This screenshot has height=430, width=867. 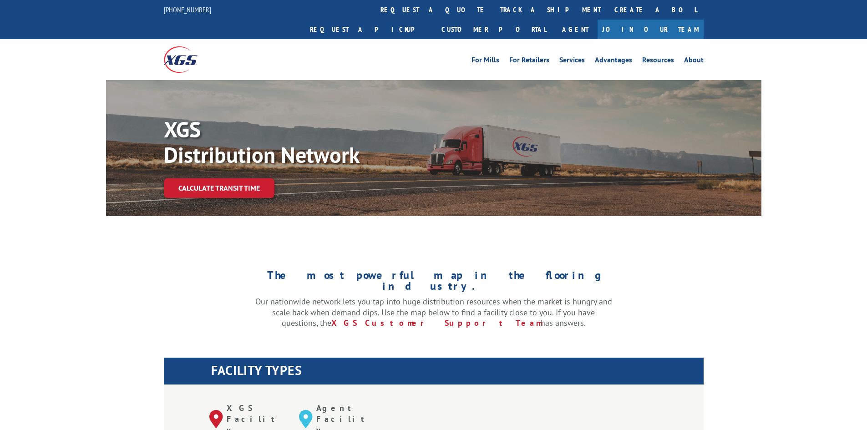 I want to click on a: XGS Customer Support Team, so click(x=436, y=323).